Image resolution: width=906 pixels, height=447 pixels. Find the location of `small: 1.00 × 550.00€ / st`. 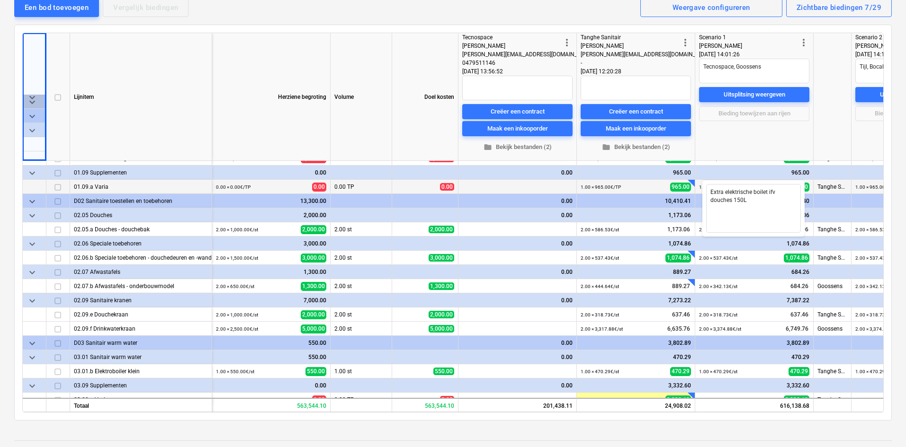

small: 1.00 × 550.00€ / st is located at coordinates (235, 372).